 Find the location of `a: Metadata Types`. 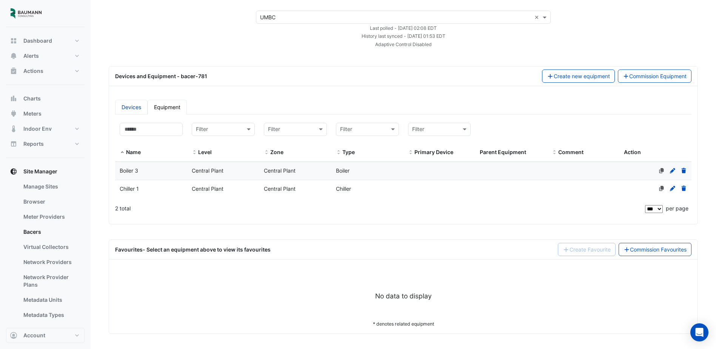

a: Metadata Types is located at coordinates (51, 315).